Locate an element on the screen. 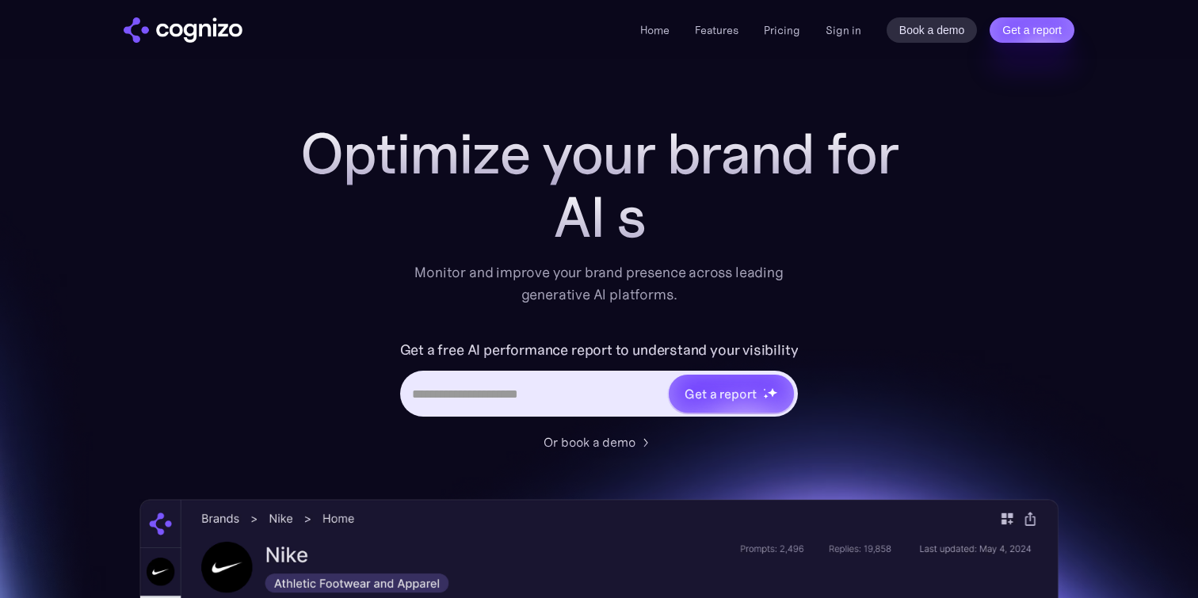  a: Book a demo is located at coordinates (932, 30).